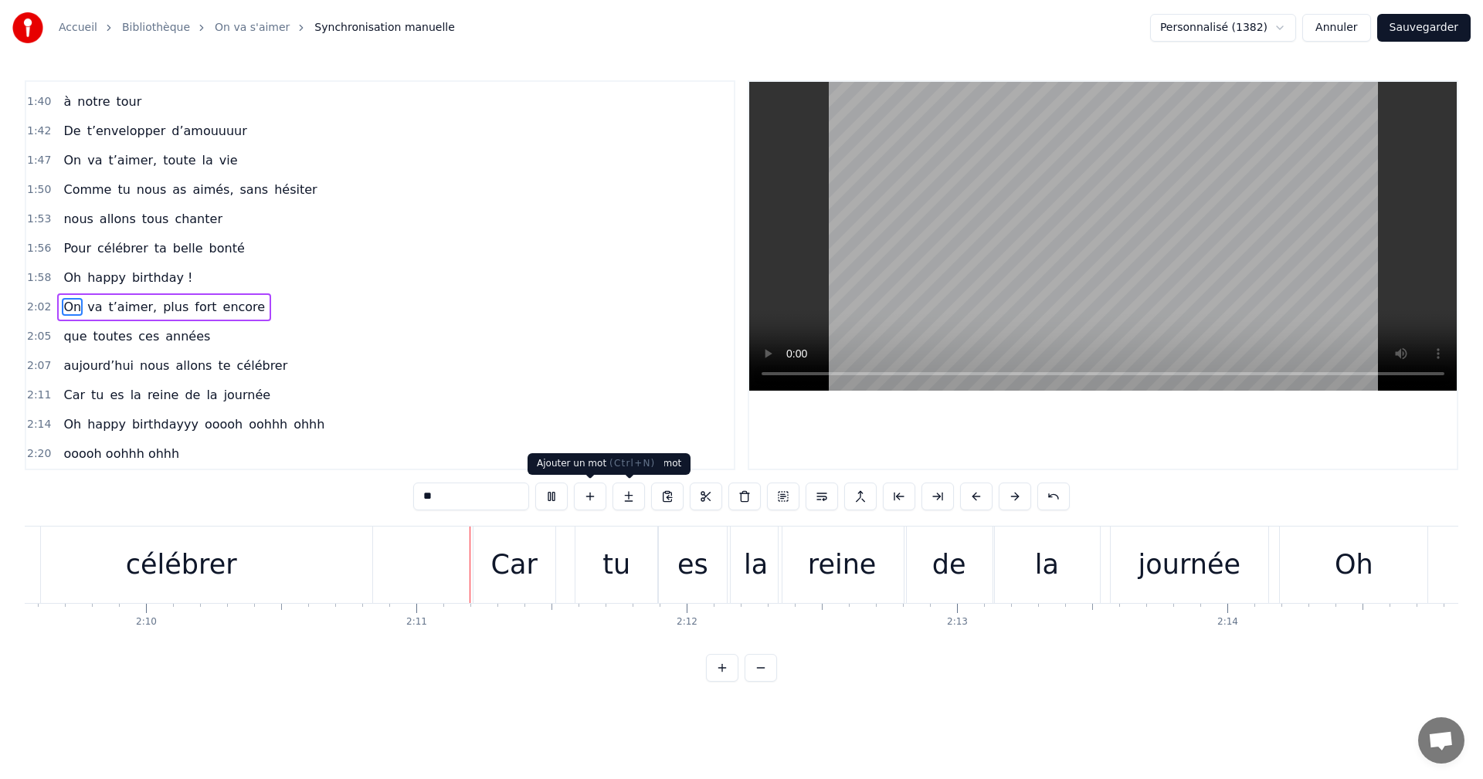 This screenshot has width=1483, height=779. Describe the element at coordinates (148, 336) in the screenshot. I see `span: ces` at that location.